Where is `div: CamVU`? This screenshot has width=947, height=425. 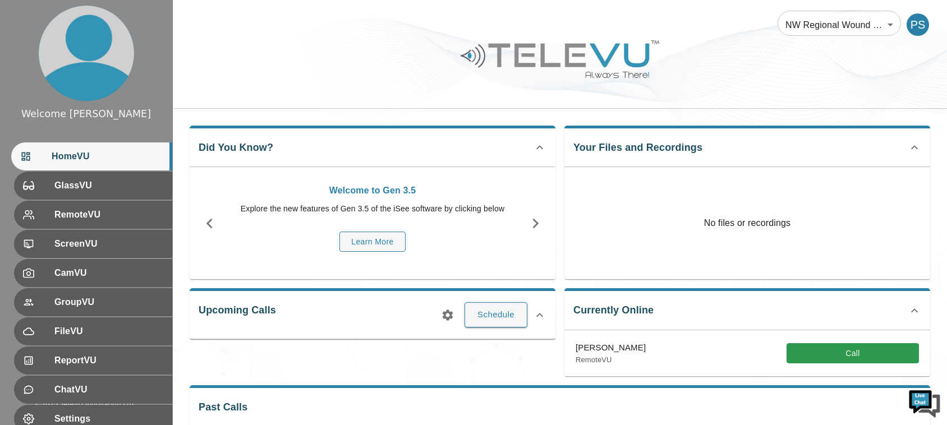 div: CamVU is located at coordinates (93, 273).